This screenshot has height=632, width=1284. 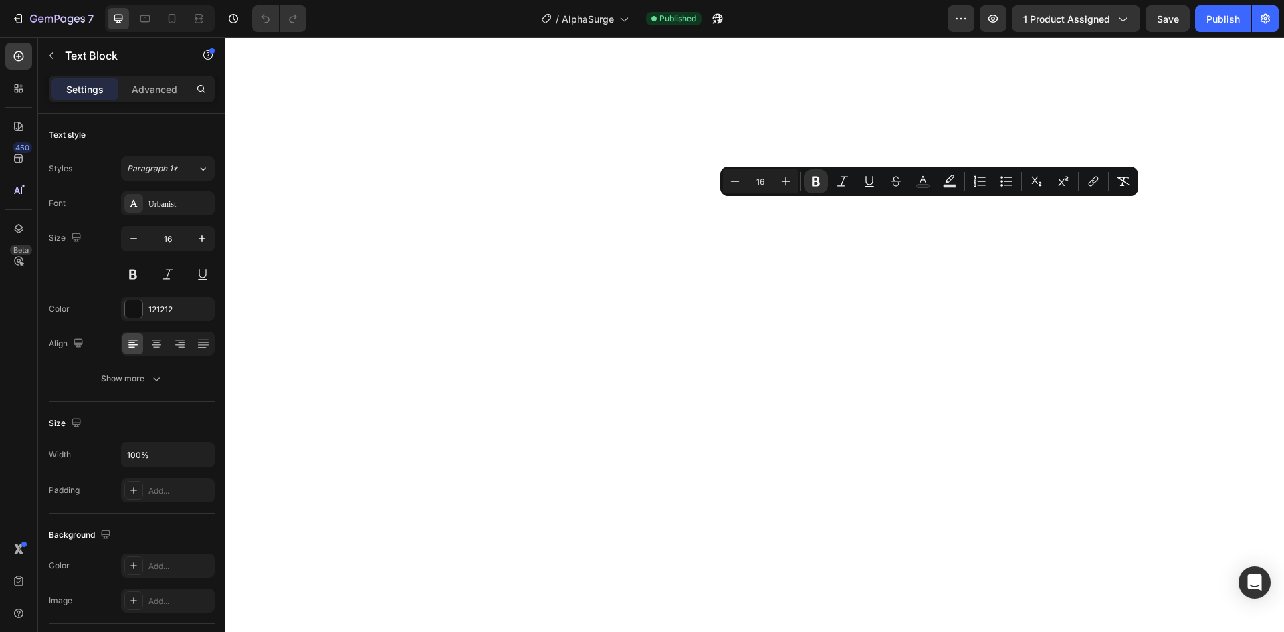 What do you see at coordinates (64, 490) in the screenshot?
I see `div: Padding` at bounding box center [64, 490].